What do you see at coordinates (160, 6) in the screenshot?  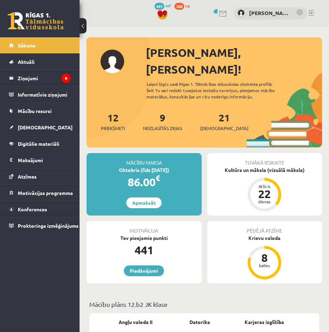 I see `span: 441` at bounding box center [160, 6].